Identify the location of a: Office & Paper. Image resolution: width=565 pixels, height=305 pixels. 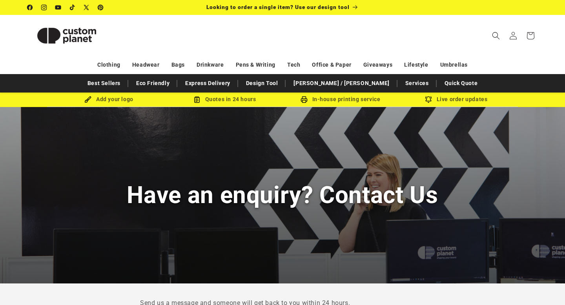
(331, 65).